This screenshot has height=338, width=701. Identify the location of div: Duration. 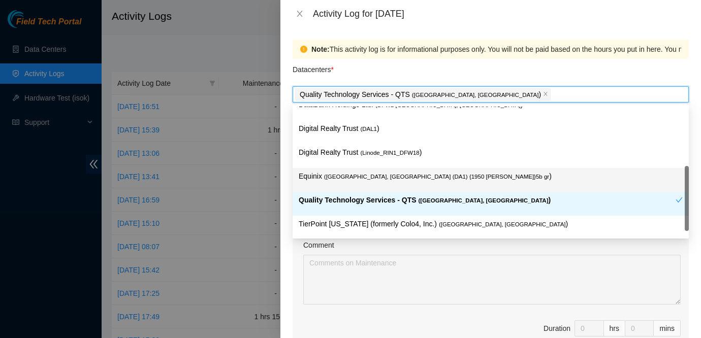
(557, 329).